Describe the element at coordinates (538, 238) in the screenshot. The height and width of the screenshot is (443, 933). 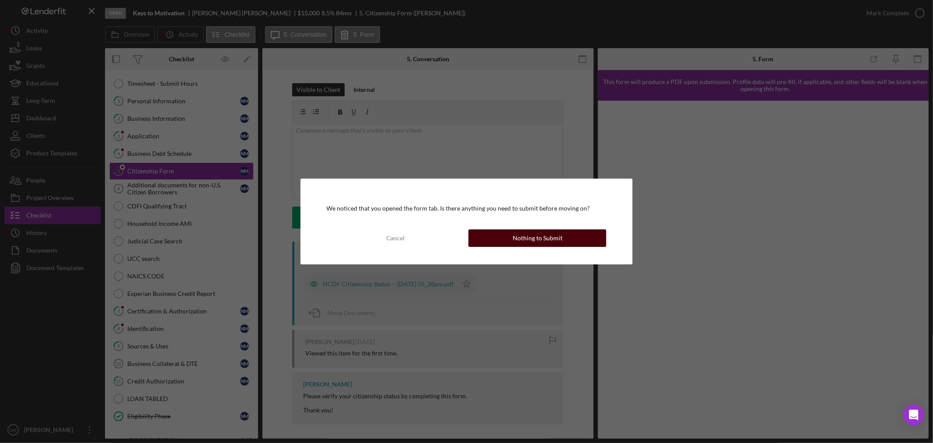
I see `div: Nothing to Submit` at that location.